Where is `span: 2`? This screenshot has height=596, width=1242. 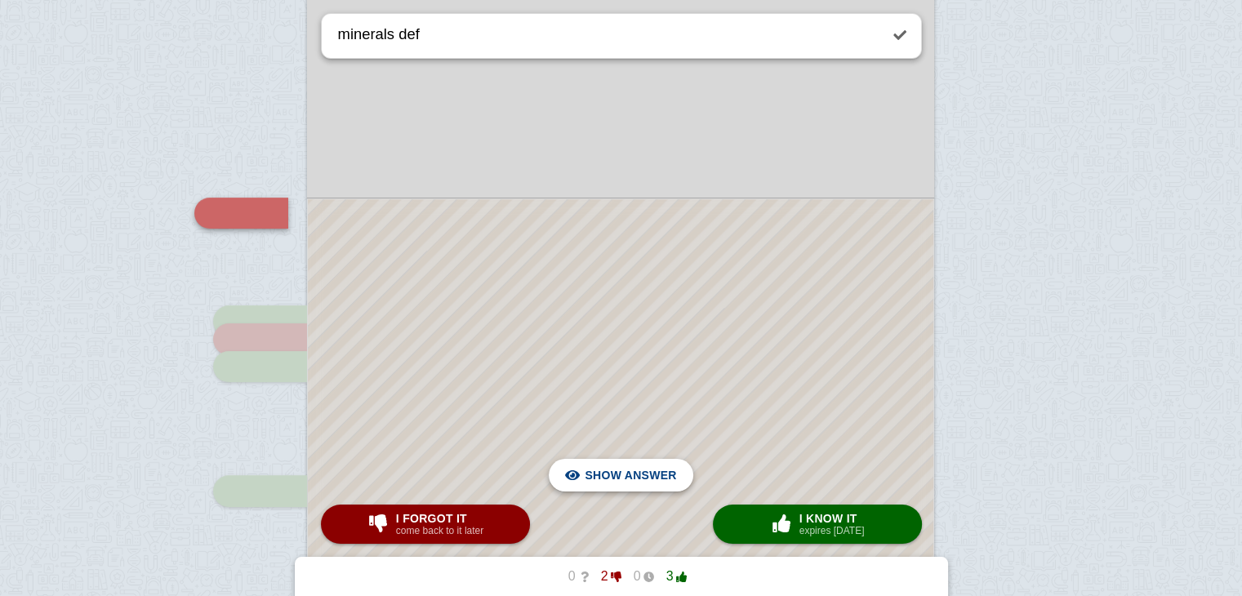
span: 2 is located at coordinates (605, 576).